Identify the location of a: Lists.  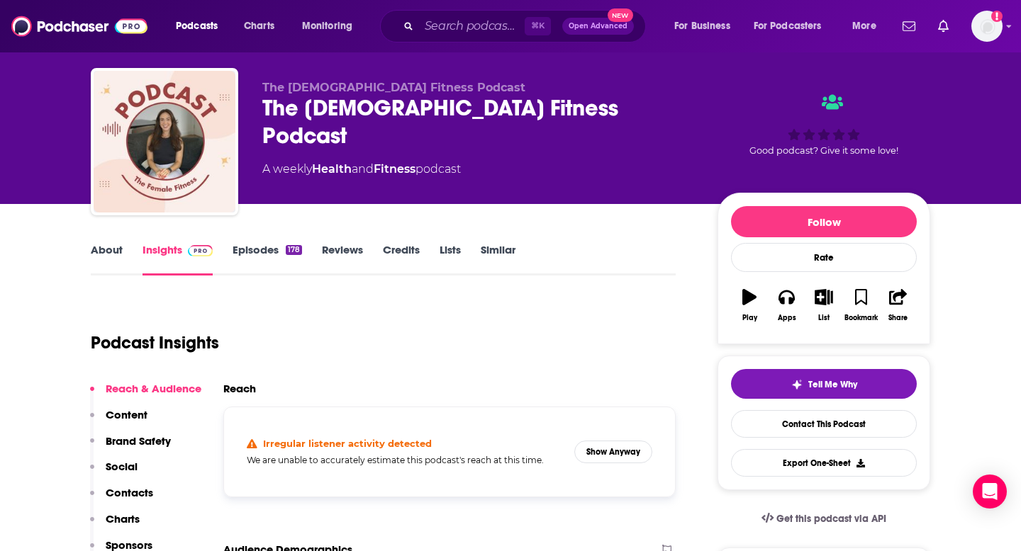
(450, 259).